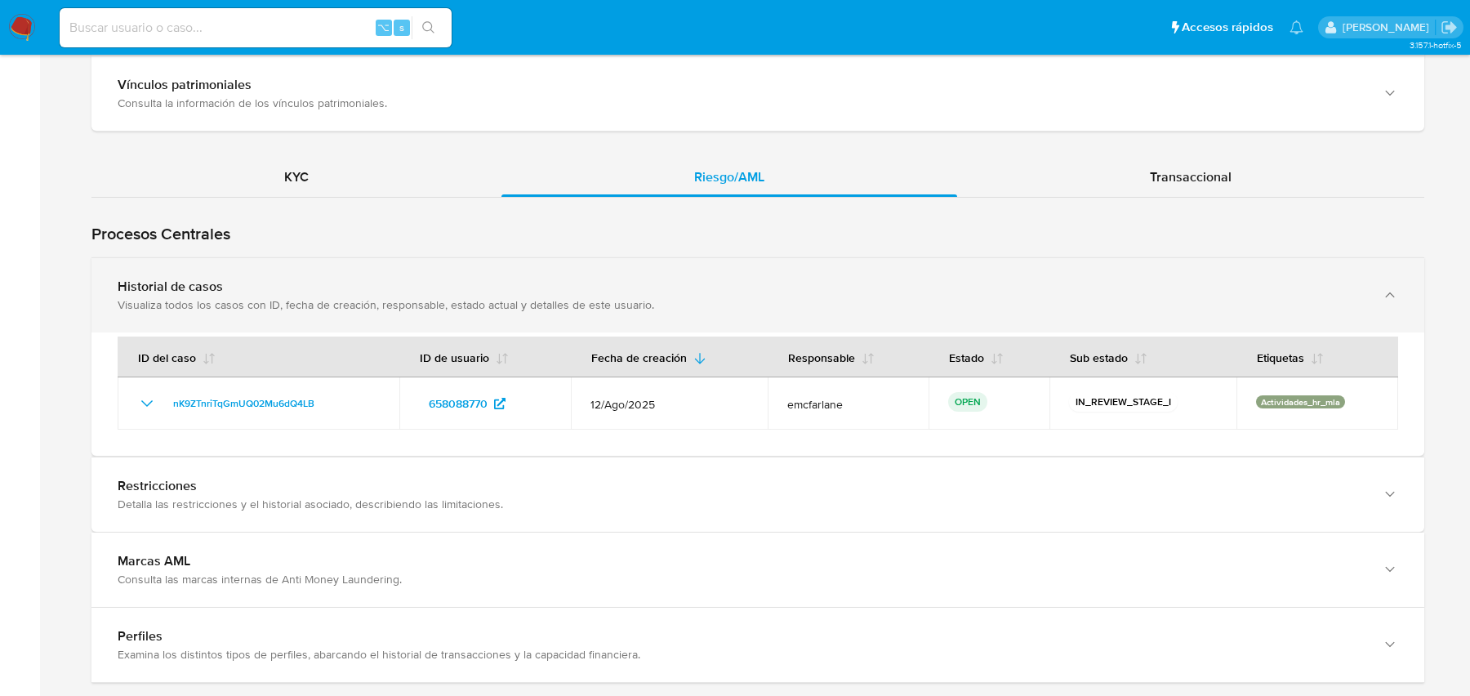 This screenshot has height=696, width=1470. I want to click on p: juan.calo@mercadolibre.com, so click(1388, 27).